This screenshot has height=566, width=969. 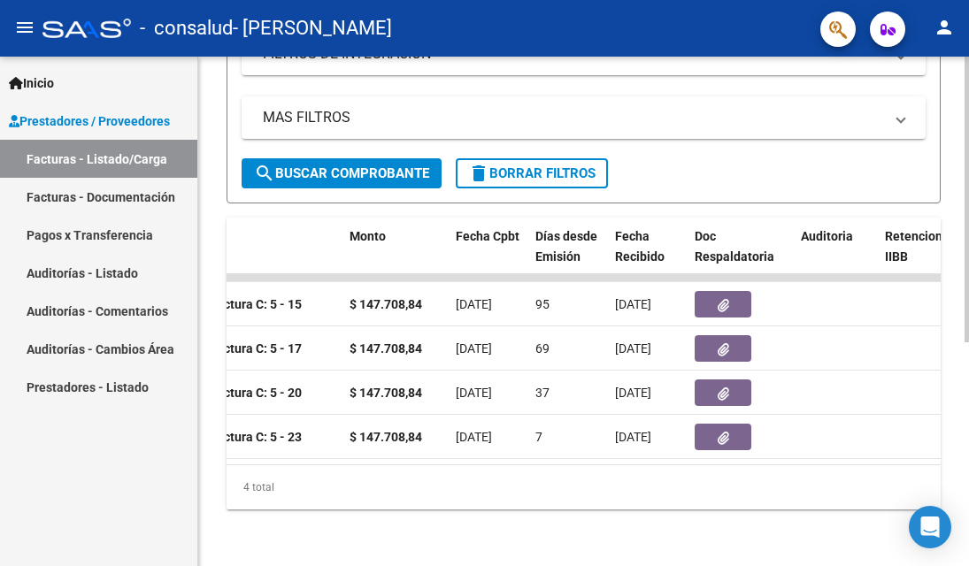 What do you see at coordinates (342, 173) in the screenshot?
I see `button: Buscar Comprobante` at bounding box center [342, 173].